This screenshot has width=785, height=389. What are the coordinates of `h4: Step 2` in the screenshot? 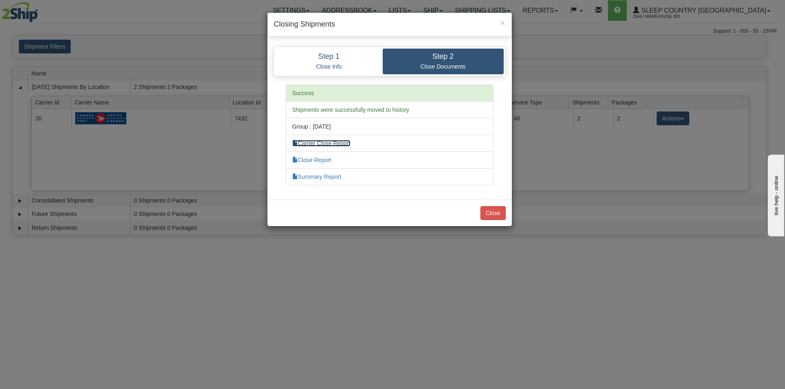 It's located at (443, 57).